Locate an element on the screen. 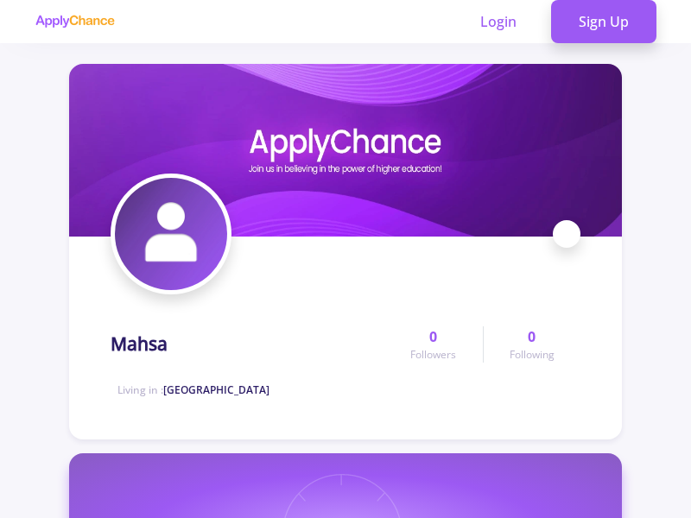 This screenshot has width=691, height=518. img: applychance logo text only is located at coordinates (74, 22).